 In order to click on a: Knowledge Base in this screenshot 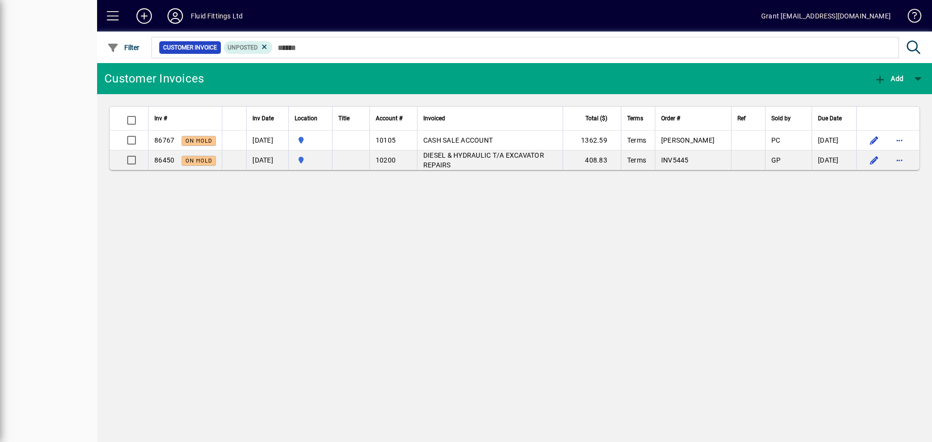, I will do `click(911, 17)`.